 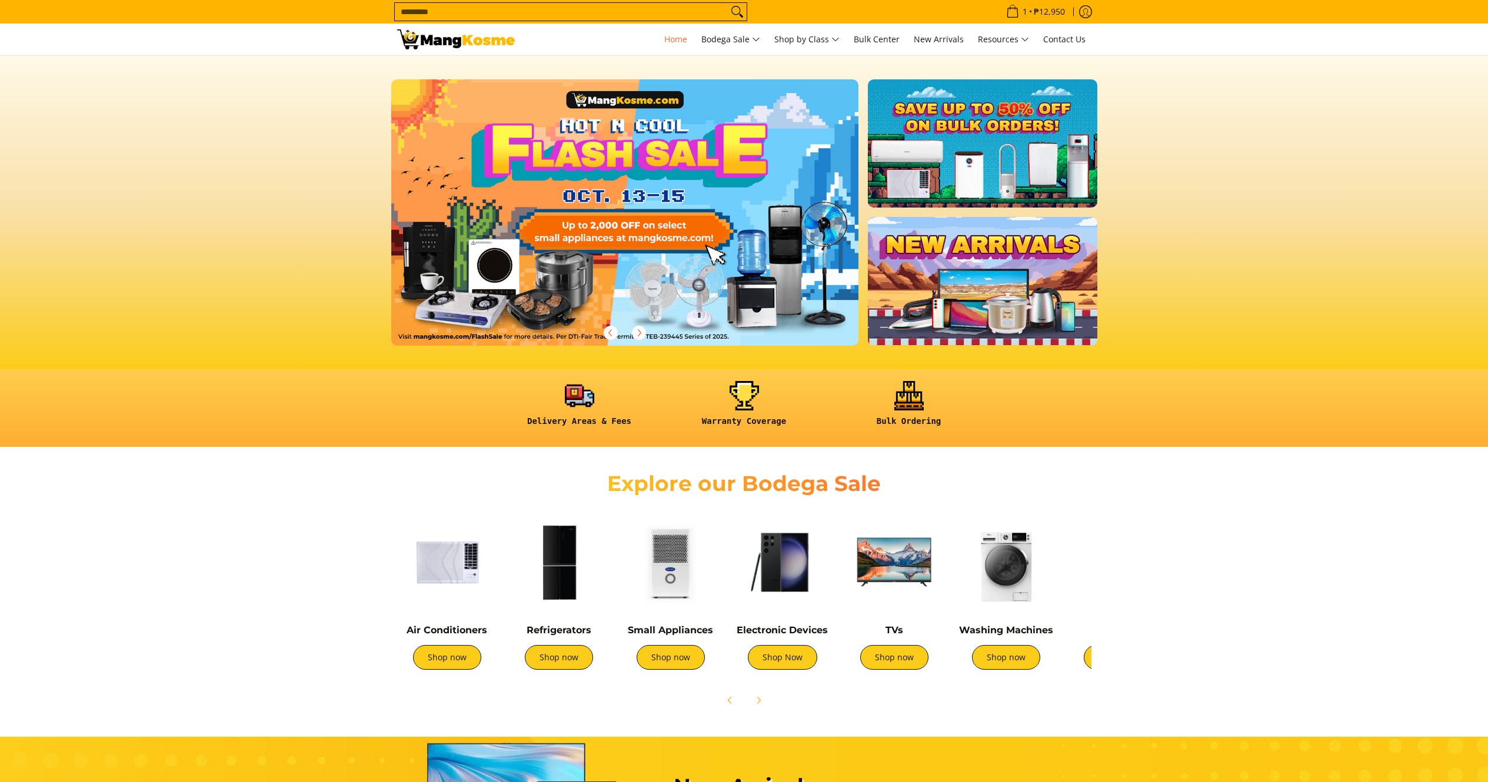 I want to click on img: TVs, so click(x=894, y=562).